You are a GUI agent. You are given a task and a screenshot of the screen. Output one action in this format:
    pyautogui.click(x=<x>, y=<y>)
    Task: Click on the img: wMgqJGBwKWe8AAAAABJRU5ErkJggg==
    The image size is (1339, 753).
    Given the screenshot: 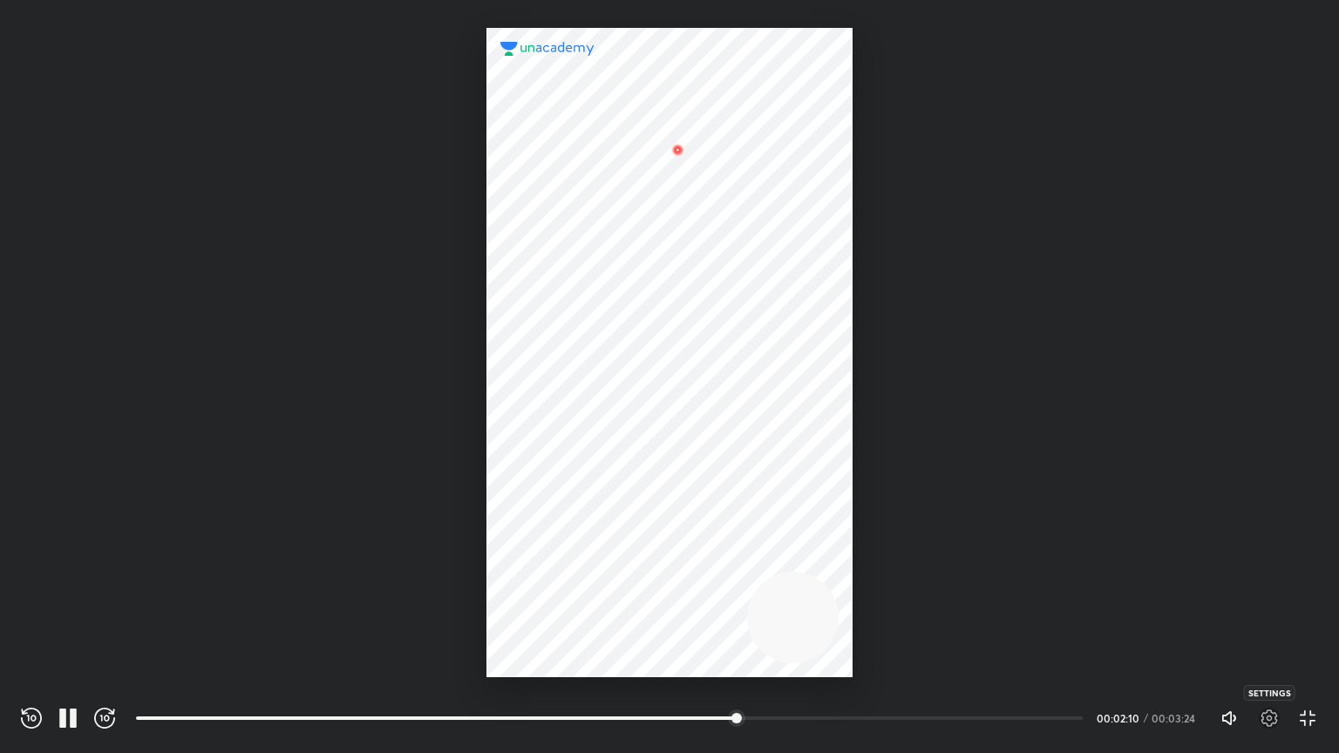 What is the action you would take?
    pyautogui.click(x=678, y=150)
    